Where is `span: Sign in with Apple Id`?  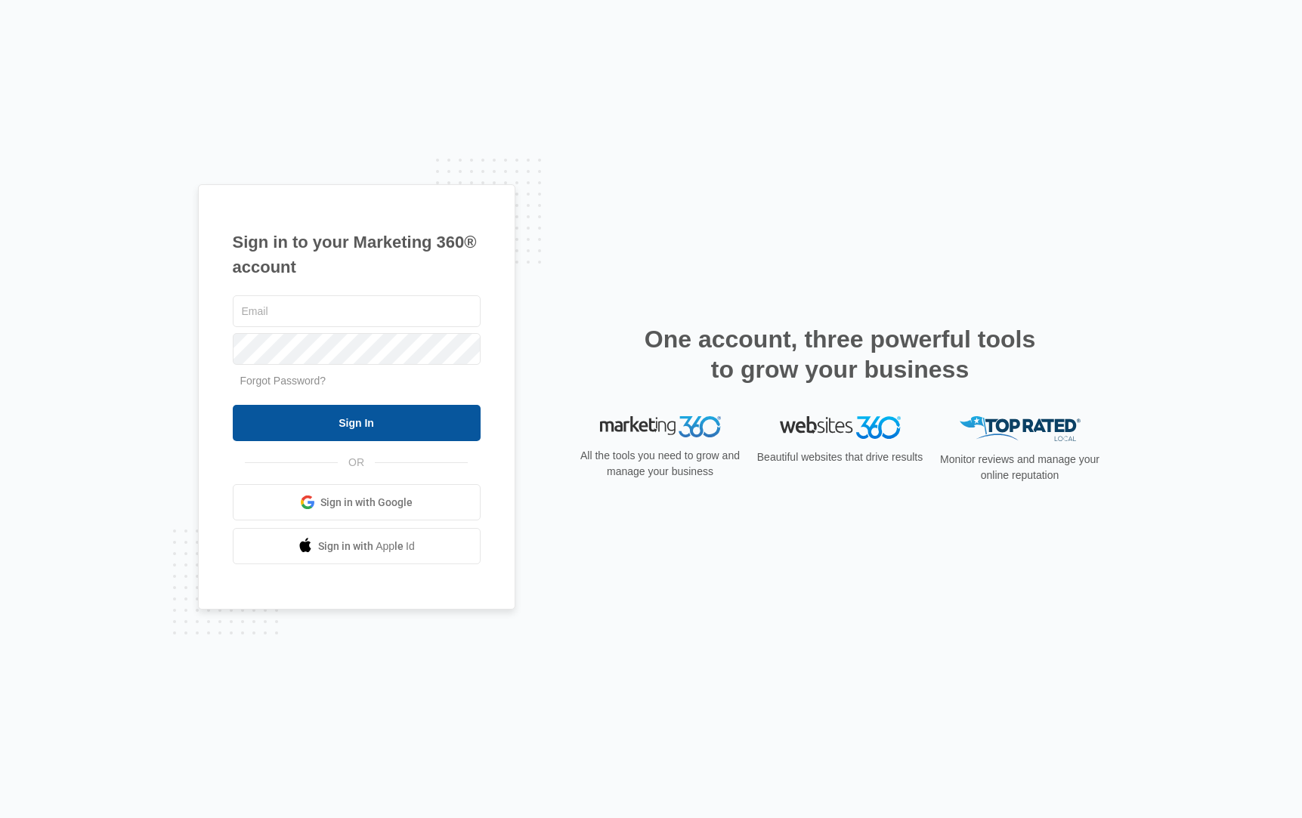 span: Sign in with Apple Id is located at coordinates (366, 546).